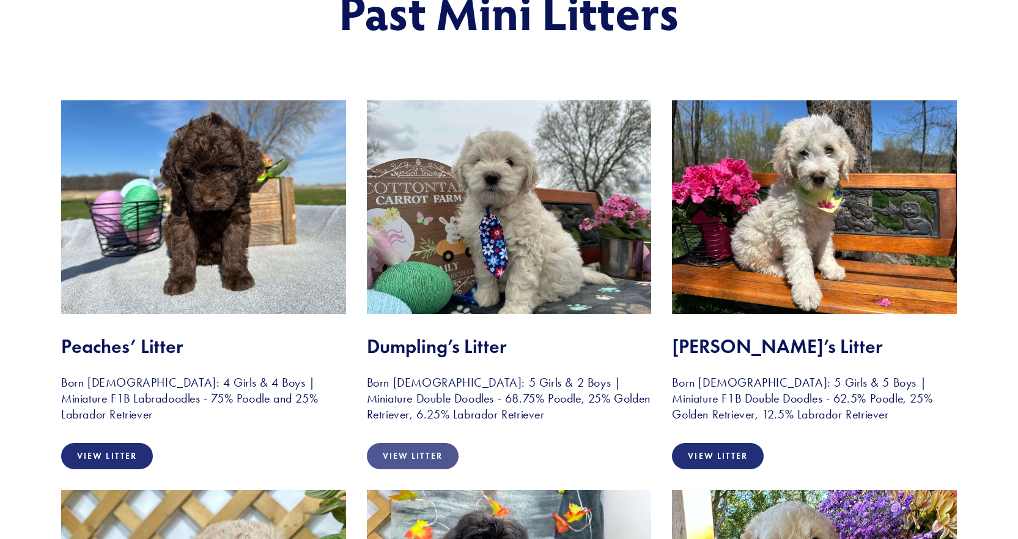  Describe the element at coordinates (204, 346) in the screenshot. I see `h2: Peaches’ Litter` at that location.